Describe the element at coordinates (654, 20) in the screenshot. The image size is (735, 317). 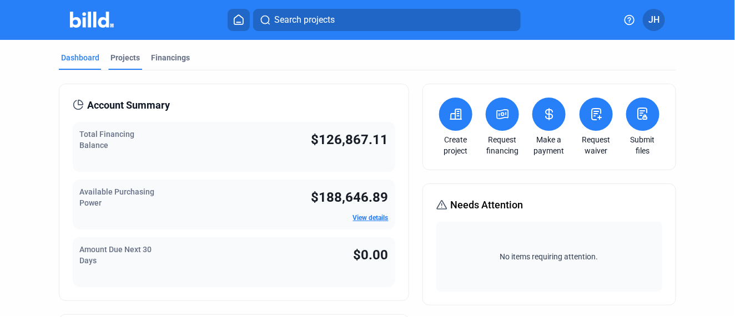
I see `button: JH` at that location.